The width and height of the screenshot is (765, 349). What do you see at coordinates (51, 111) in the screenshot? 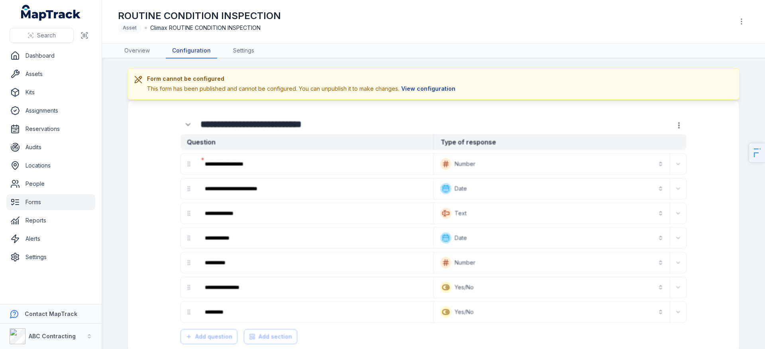
I see `a: Assignments` at bounding box center [51, 111].